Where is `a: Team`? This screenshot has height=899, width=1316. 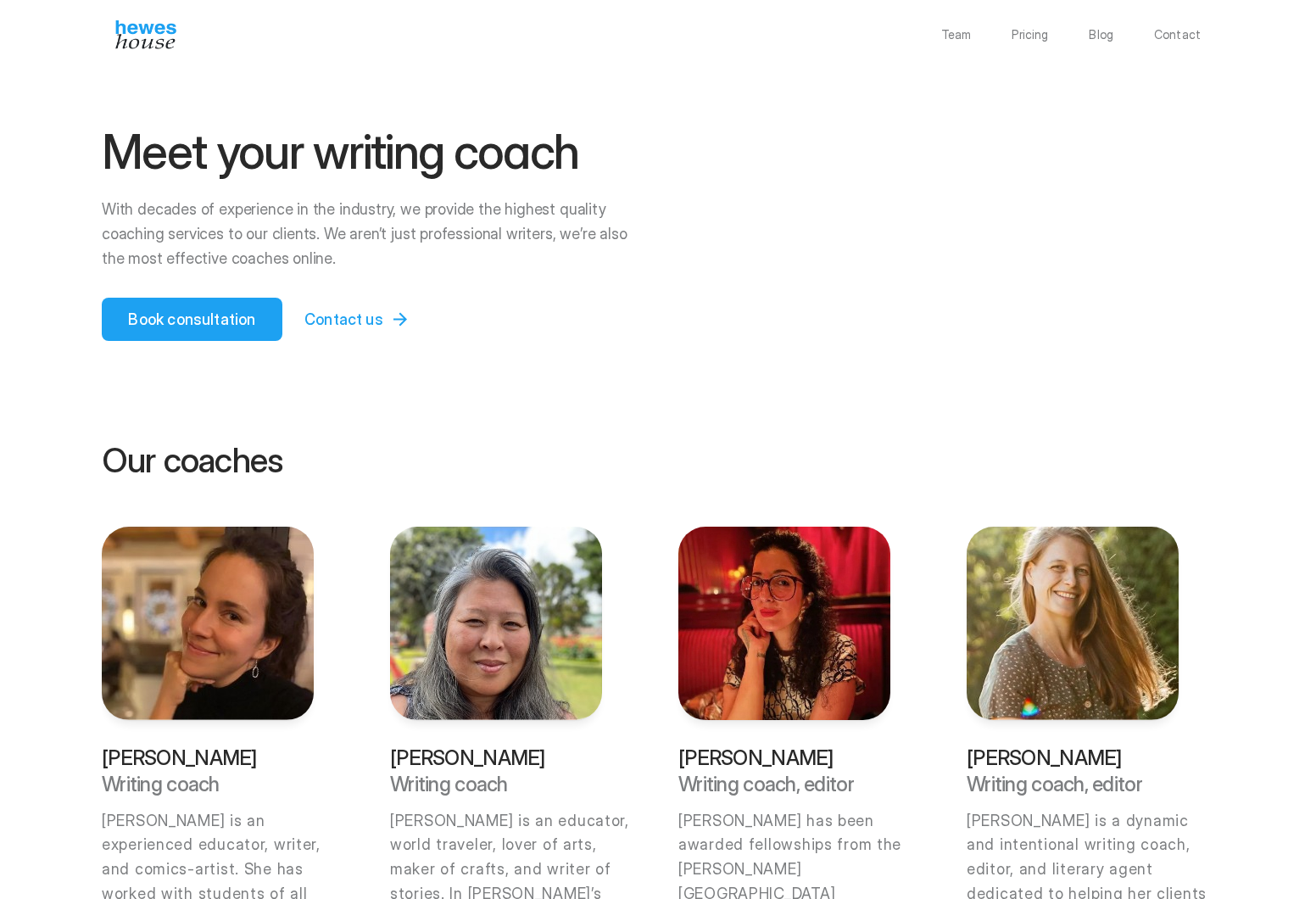
a: Team is located at coordinates (957, 35).